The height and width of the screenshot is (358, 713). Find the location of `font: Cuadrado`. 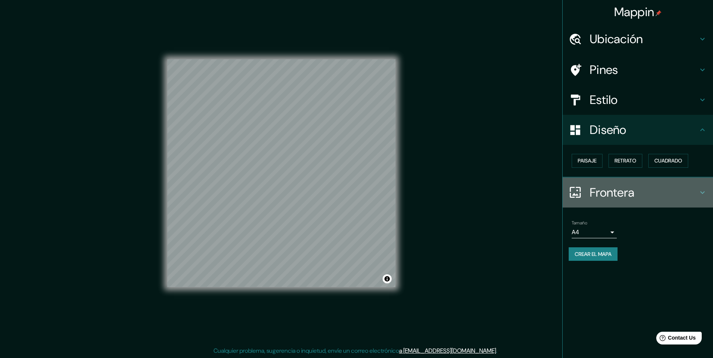

font: Cuadrado is located at coordinates (668, 161).